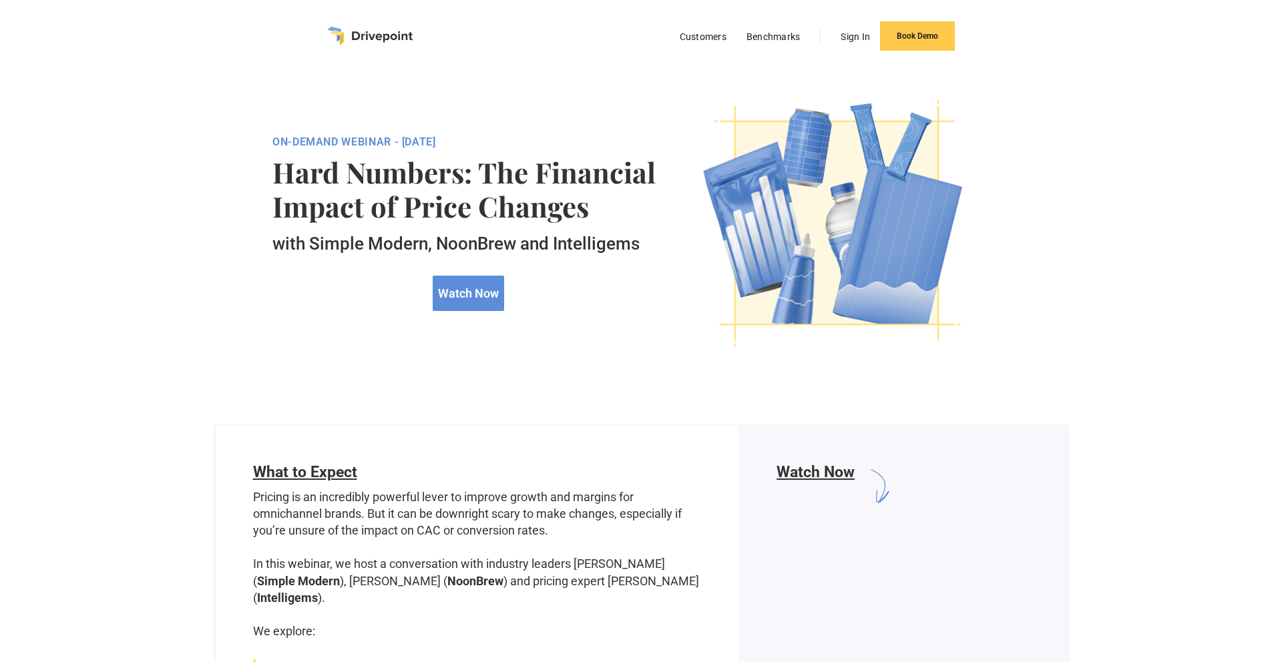 The height and width of the screenshot is (662, 1282). What do you see at coordinates (703, 37) in the screenshot?
I see `a: Customers` at bounding box center [703, 37].